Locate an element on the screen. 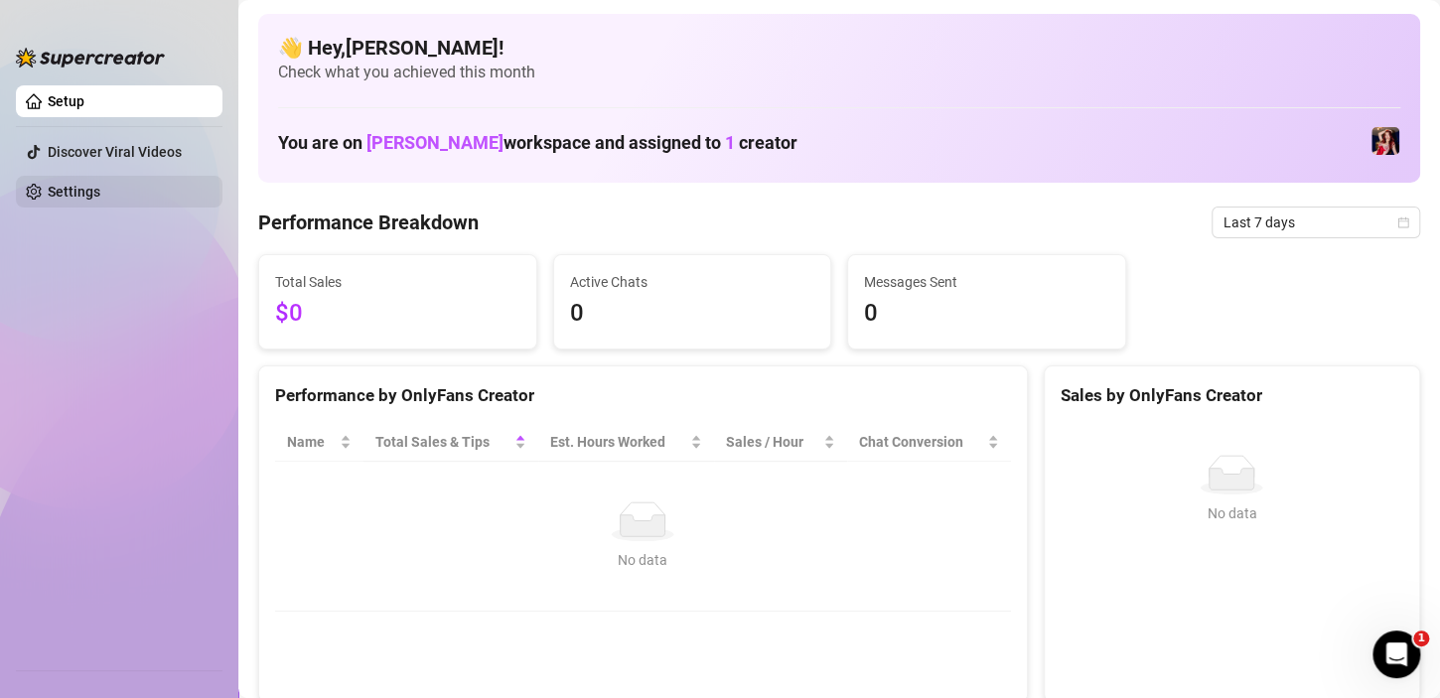  th: Sales / Hour is located at coordinates (781, 442).